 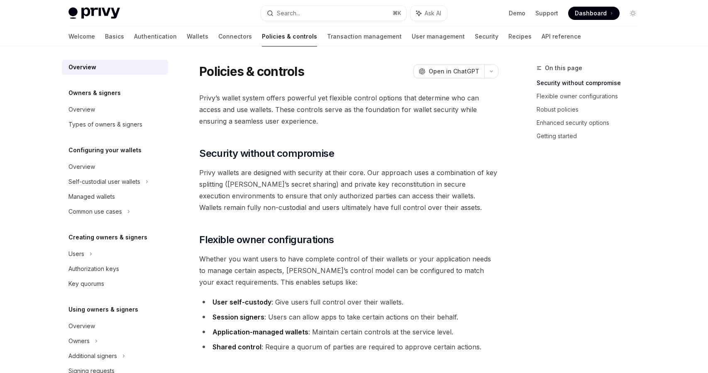 What do you see at coordinates (547, 13) in the screenshot?
I see `a: Support` at bounding box center [547, 13].